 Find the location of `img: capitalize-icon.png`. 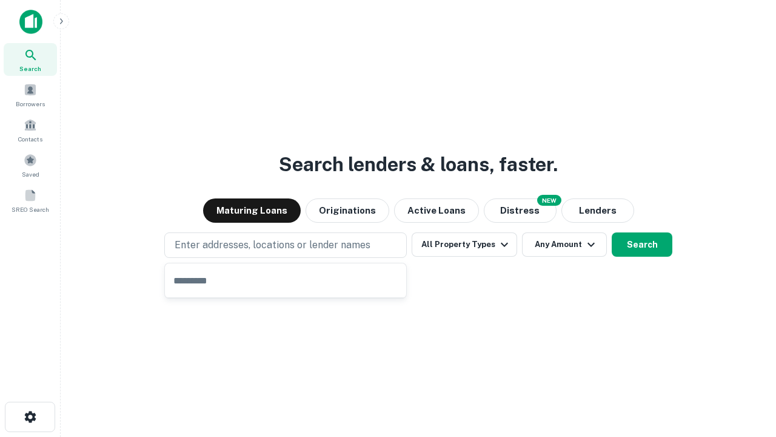

img: capitalize-icon.png is located at coordinates (31, 22).